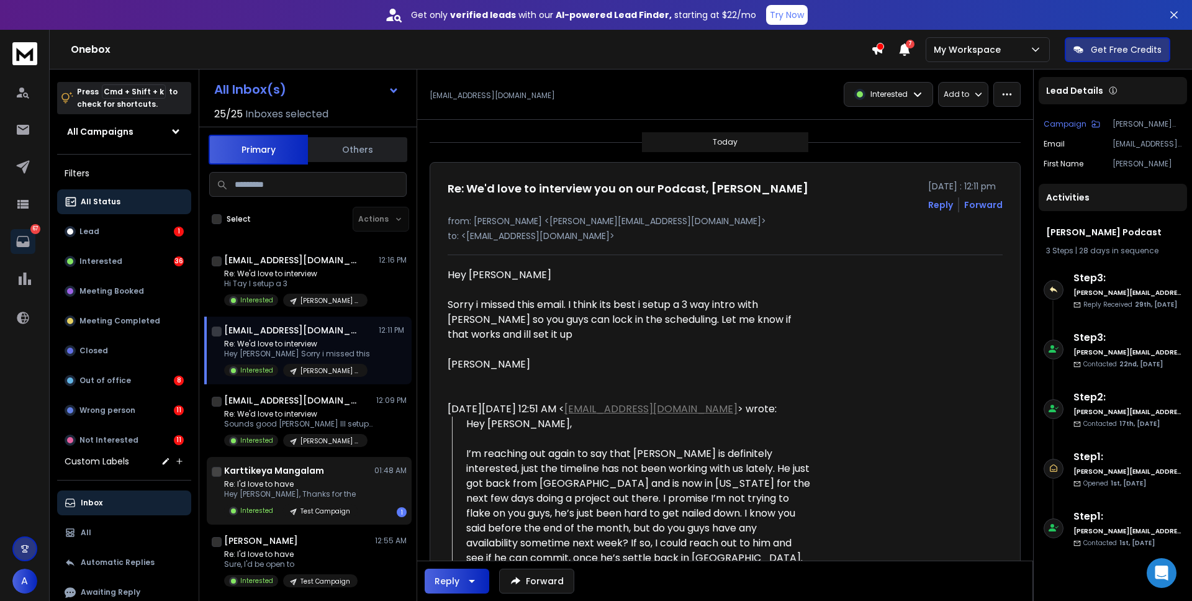 This screenshot has width=1192, height=601. I want to click on button: Lead1, so click(124, 232).